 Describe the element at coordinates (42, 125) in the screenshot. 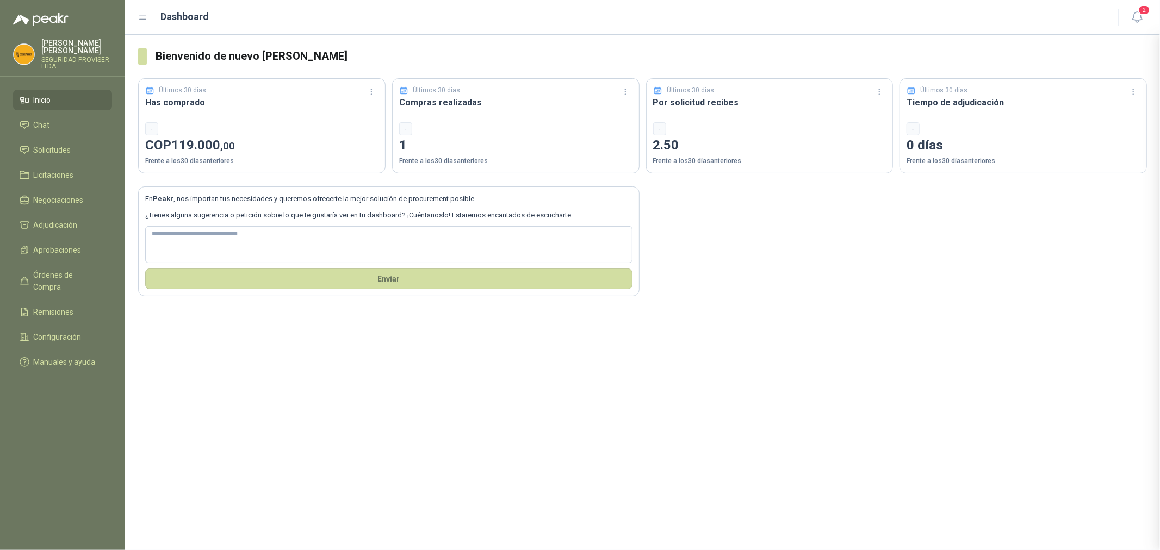

I see `span: Chat` at that location.